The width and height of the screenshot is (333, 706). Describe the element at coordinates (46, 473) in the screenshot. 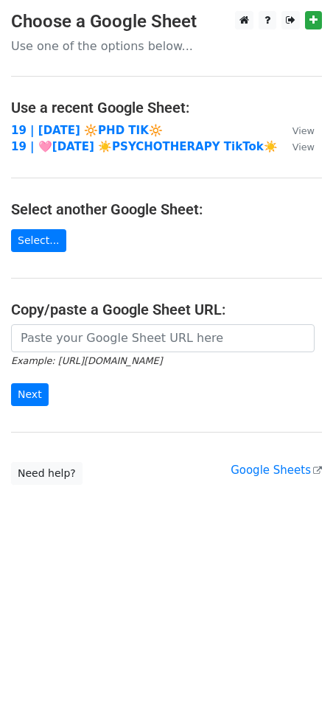

I see `a: Need help?` at that location.